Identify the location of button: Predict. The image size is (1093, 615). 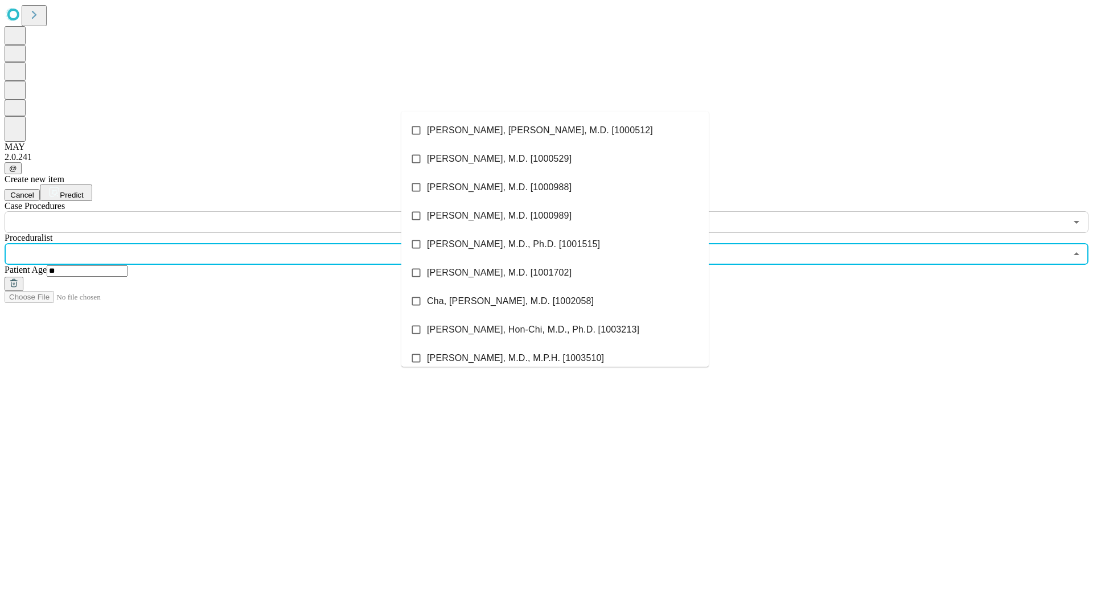
(66, 192).